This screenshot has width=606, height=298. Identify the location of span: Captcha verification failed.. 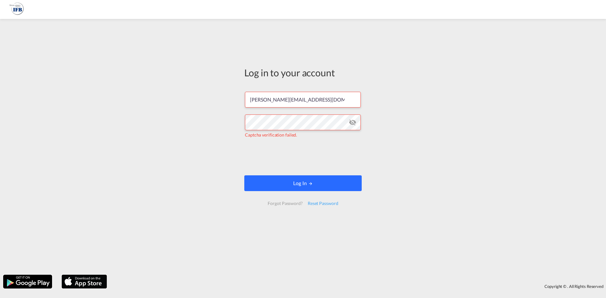
(271, 135).